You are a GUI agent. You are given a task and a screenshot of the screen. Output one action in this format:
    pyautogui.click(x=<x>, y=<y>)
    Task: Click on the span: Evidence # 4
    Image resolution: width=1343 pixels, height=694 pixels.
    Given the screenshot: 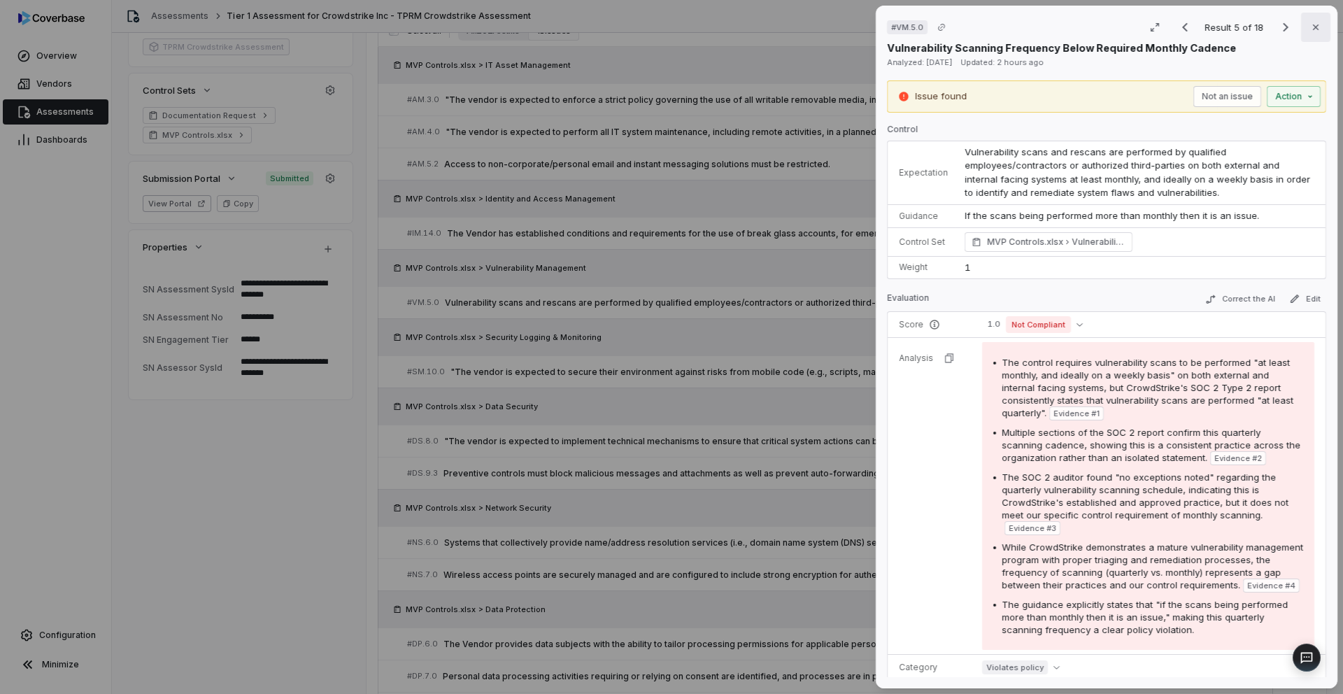 What is the action you would take?
    pyautogui.click(x=1271, y=586)
    